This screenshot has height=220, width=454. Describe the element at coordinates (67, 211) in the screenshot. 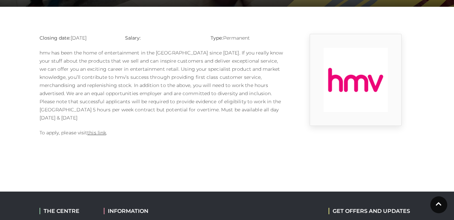

I see `h2: THE CENTRE` at that location.